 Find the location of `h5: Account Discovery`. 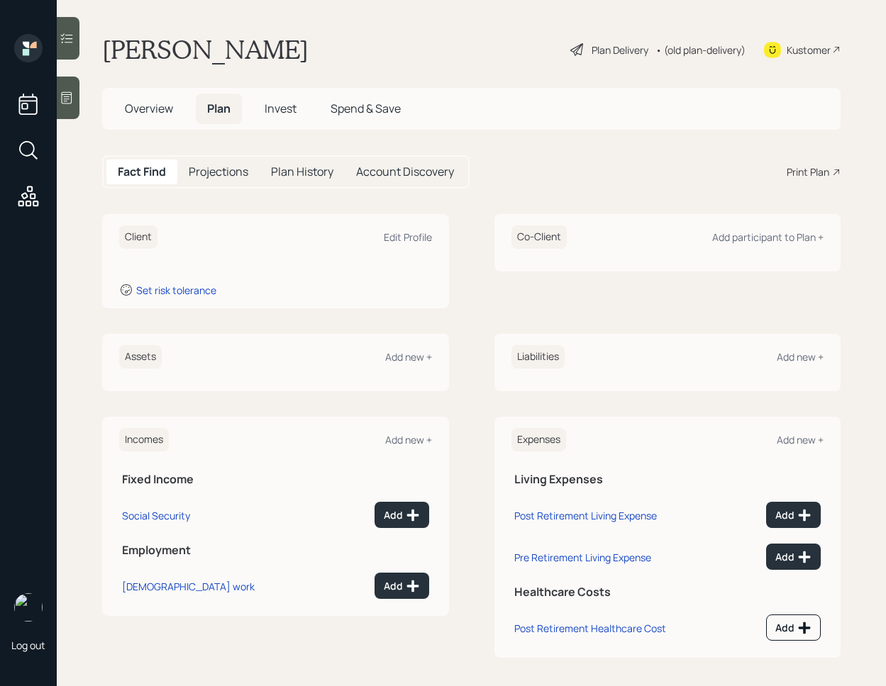

h5: Account Discovery is located at coordinates (405, 172).